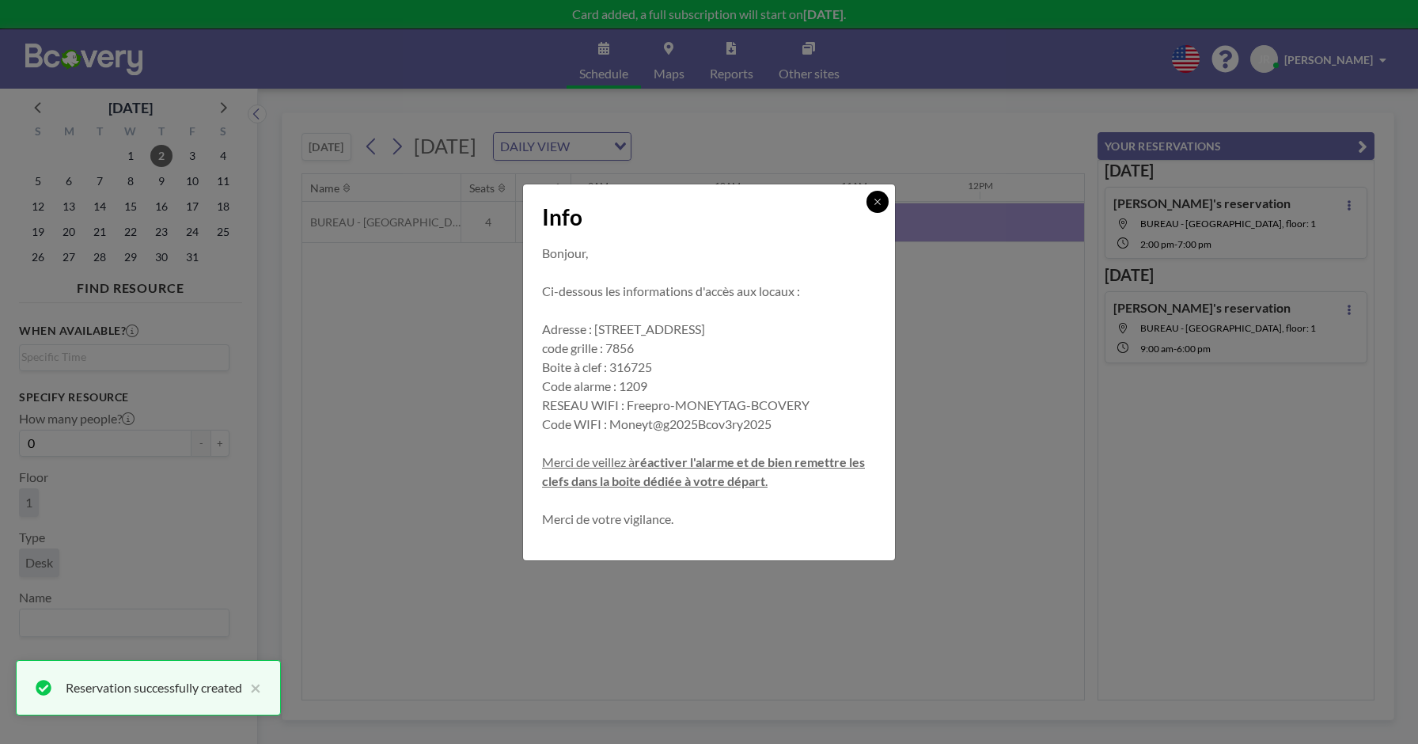  I want to click on p: Code WIFI : Moneyt@g2025Bcov3ry2025, so click(709, 424).